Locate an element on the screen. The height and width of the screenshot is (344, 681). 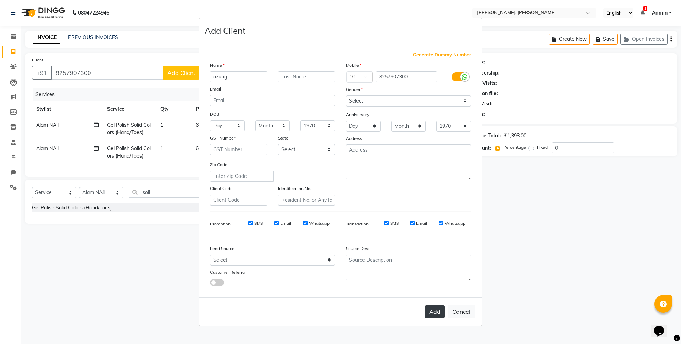
label: Transaction is located at coordinates (357, 224).